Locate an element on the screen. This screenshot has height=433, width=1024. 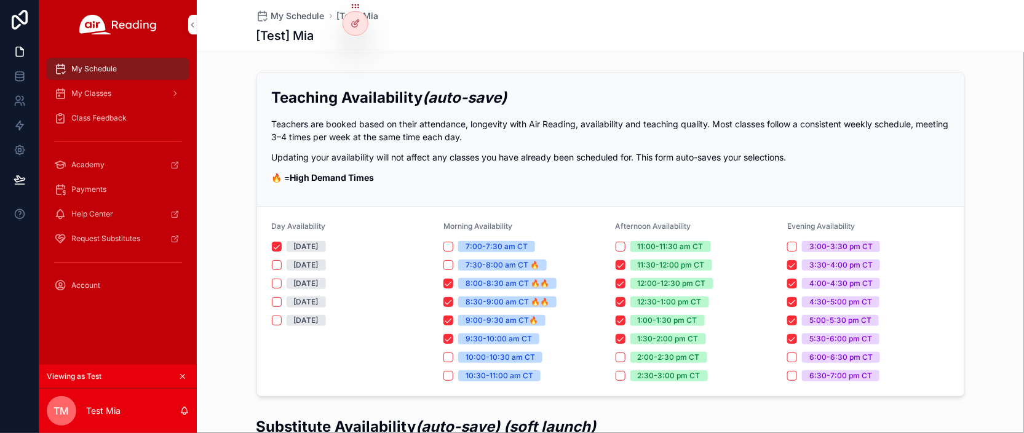
div: 11:30-12:00 pm CT is located at coordinates (671, 265).